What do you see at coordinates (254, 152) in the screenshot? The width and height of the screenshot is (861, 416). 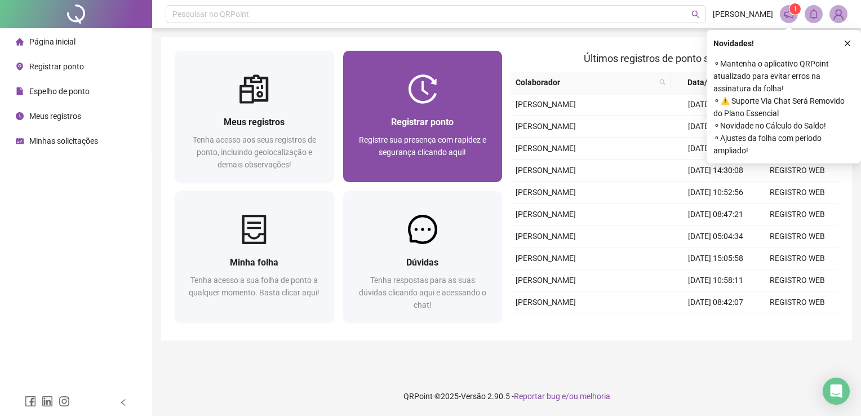 I see `span: Tenha acesso aos seus registros de ponto, incluindo geolocalização e demais observações!` at bounding box center [254, 152].